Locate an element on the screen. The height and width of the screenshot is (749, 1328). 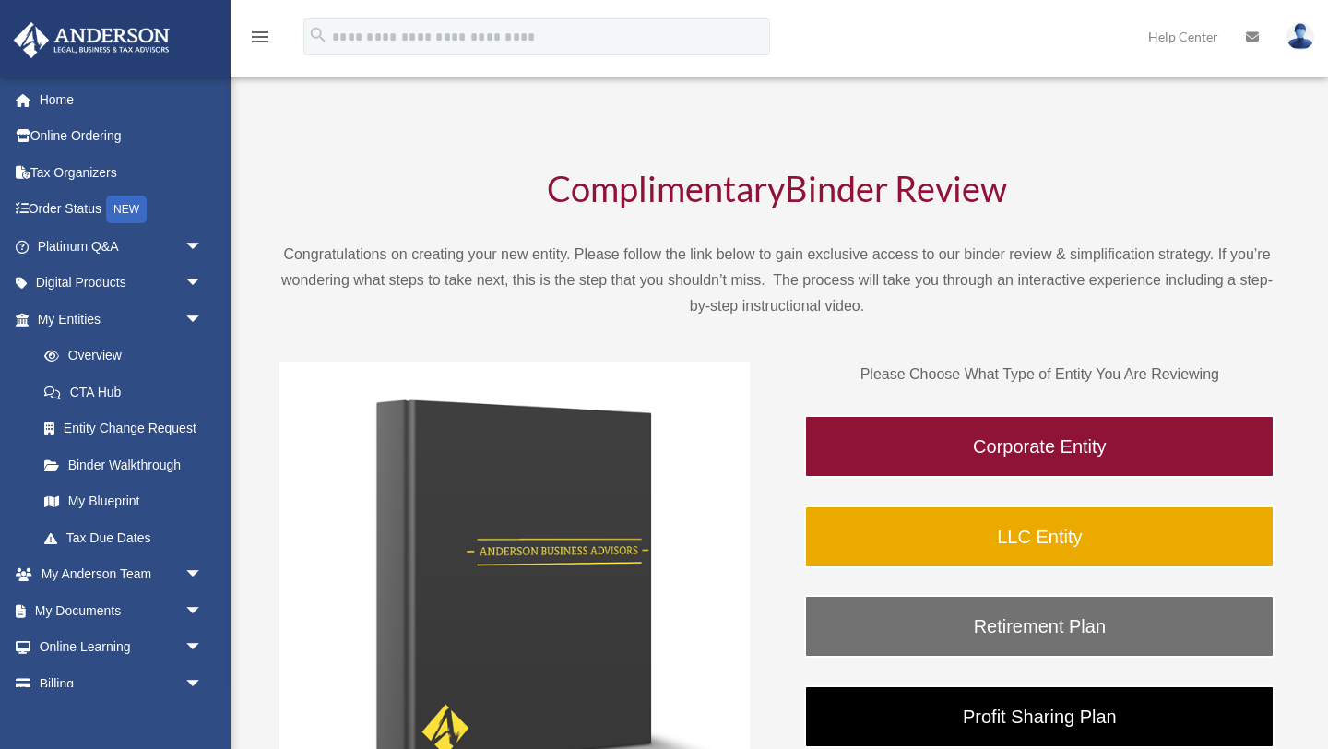
a: Profit Sharing Plan is located at coordinates (1039, 717).